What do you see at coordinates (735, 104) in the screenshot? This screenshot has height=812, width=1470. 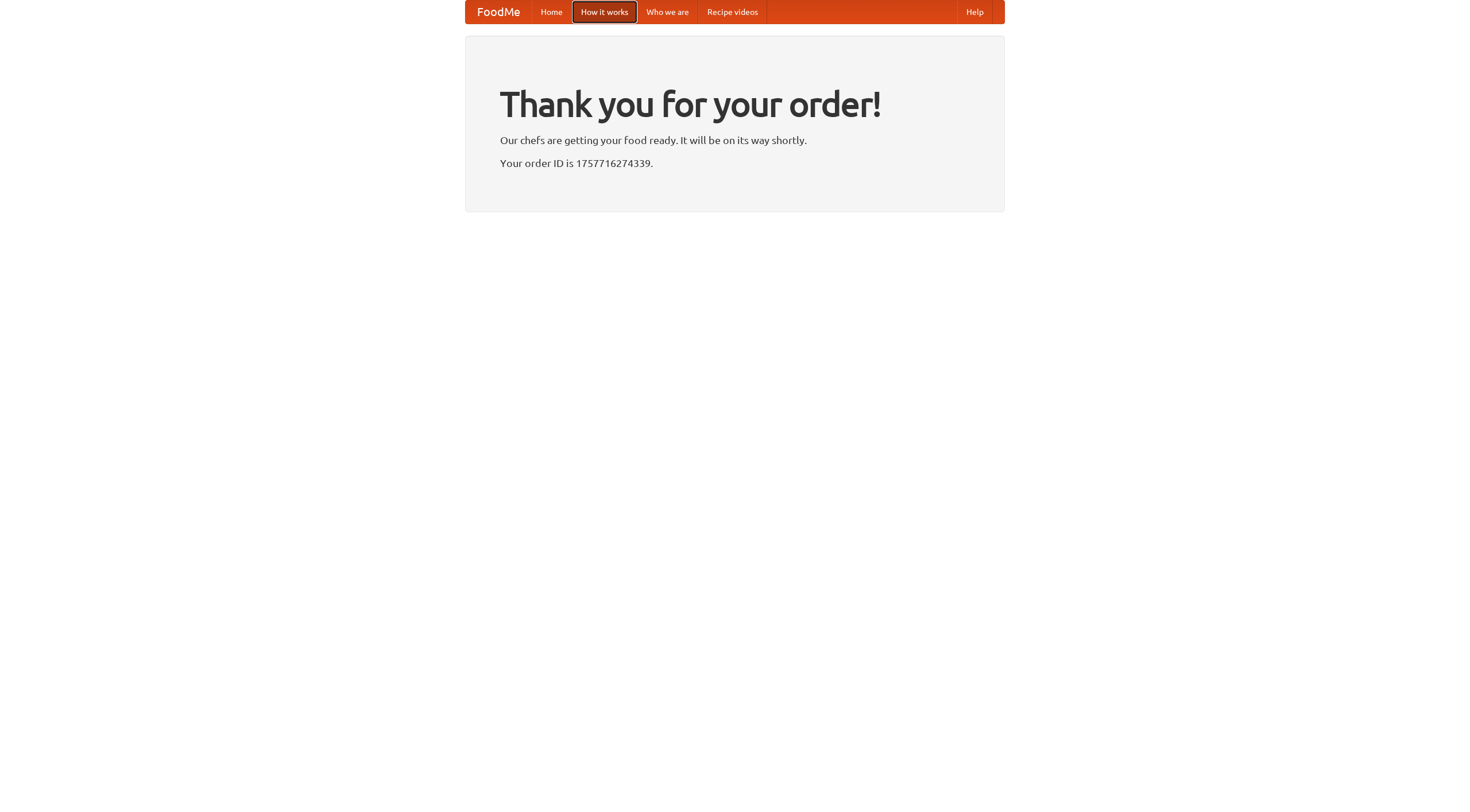 I see `h1: Thank you for your order!` at bounding box center [735, 104].